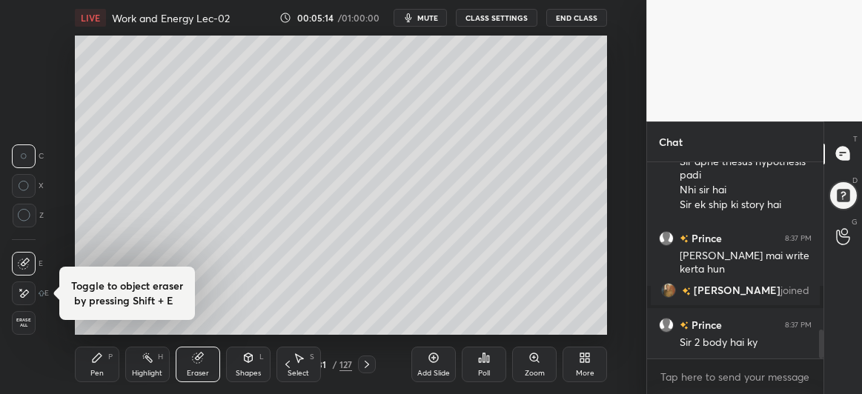 This screenshot has width=862, height=394. Describe the element at coordinates (27, 216) in the screenshot. I see `div: Z` at that location.